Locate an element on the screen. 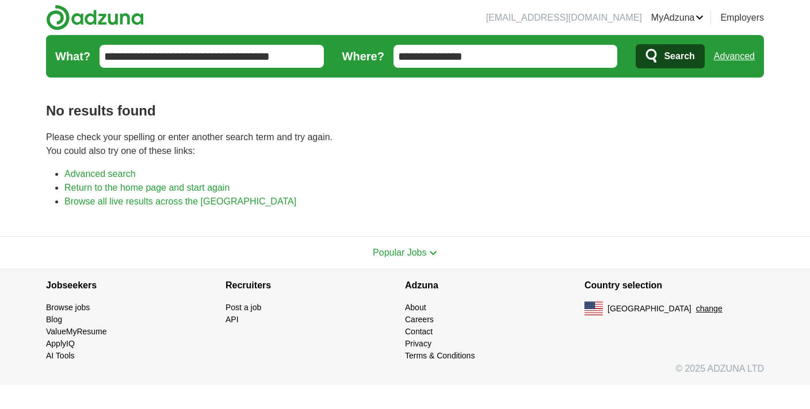 Image resolution: width=810 pixels, height=409 pixels. h1: No results found is located at coordinates (405, 111).